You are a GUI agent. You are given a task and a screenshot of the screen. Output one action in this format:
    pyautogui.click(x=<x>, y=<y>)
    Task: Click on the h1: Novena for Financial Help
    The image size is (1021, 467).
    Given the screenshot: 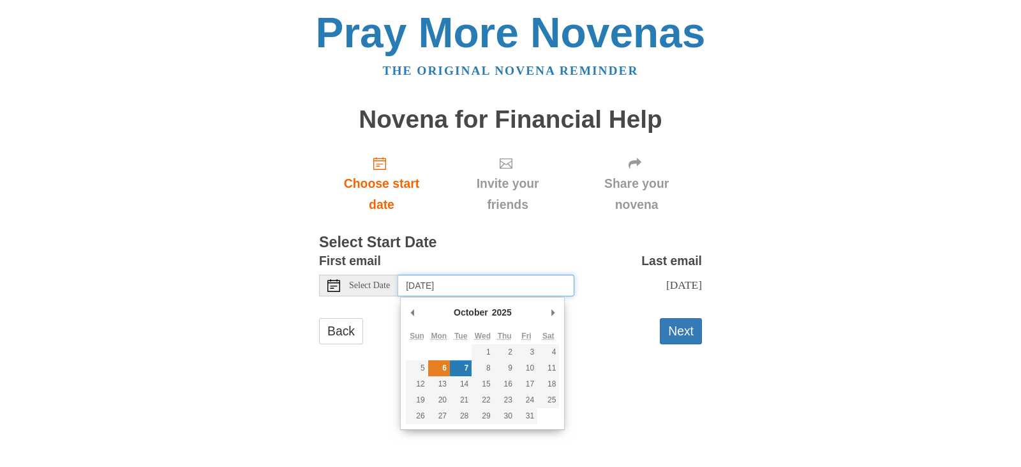 What is the action you would take?
    pyautogui.click(x=511, y=119)
    